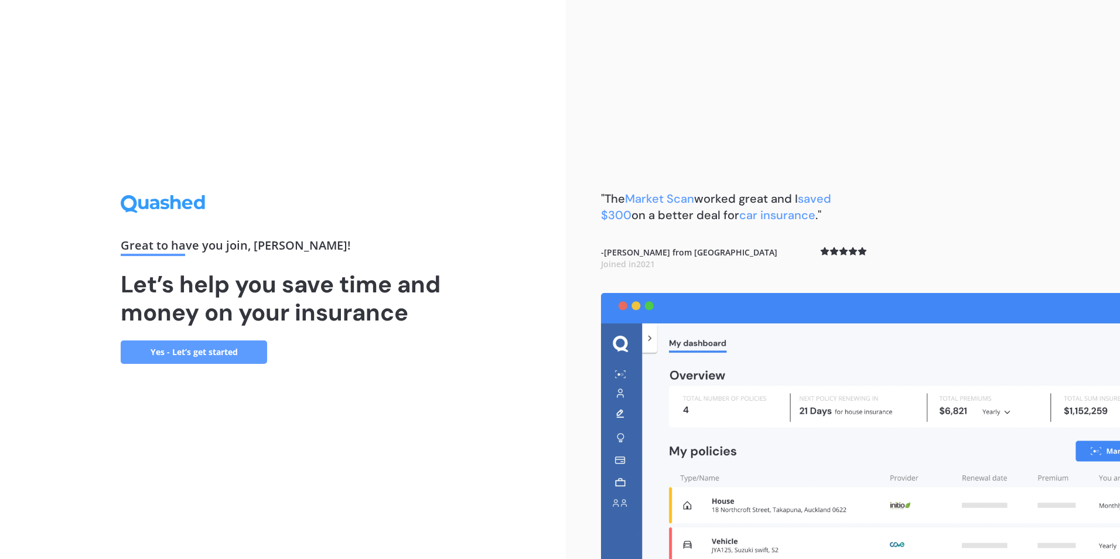  Describe the element at coordinates (283, 298) in the screenshot. I see `h1: Let’s help you save time and money on your insurance` at that location.